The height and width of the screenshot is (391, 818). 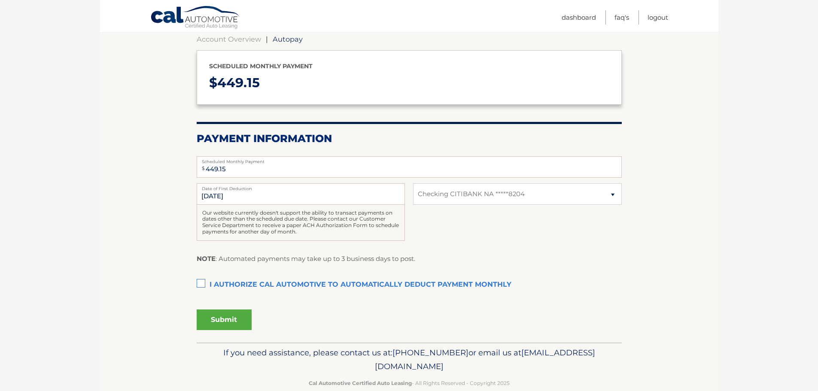 I want to click on strong: Cal Automotive Certified Auto Leasing, so click(x=360, y=383).